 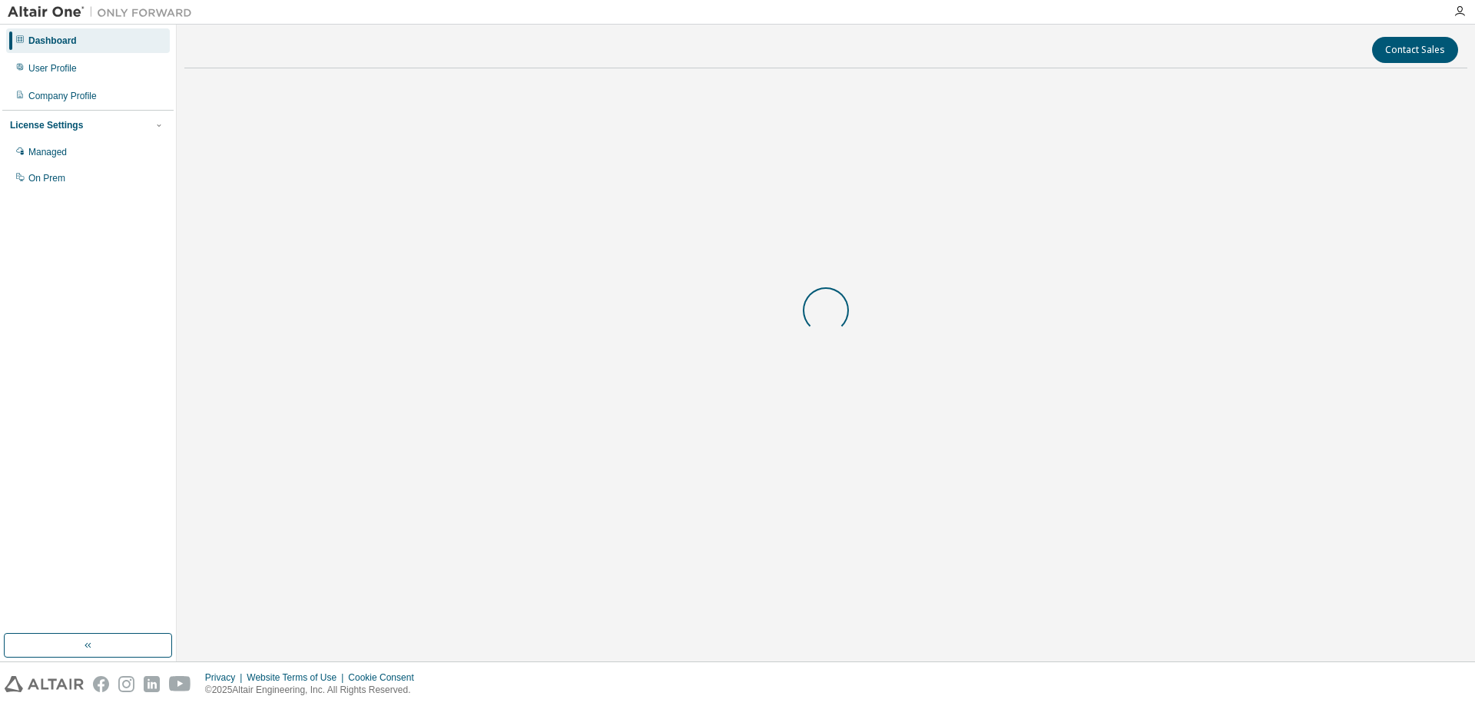 I want to click on img: altair_logo.svg, so click(x=44, y=684).